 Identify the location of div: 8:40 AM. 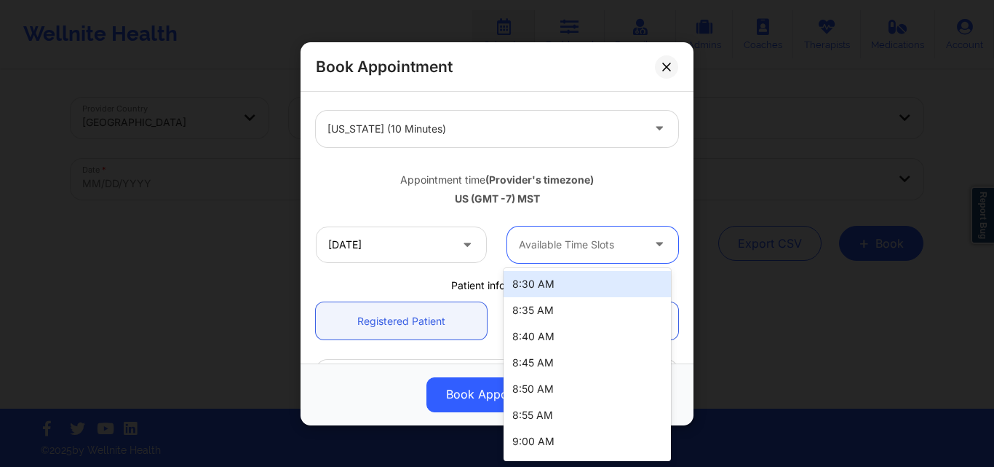
(587, 336).